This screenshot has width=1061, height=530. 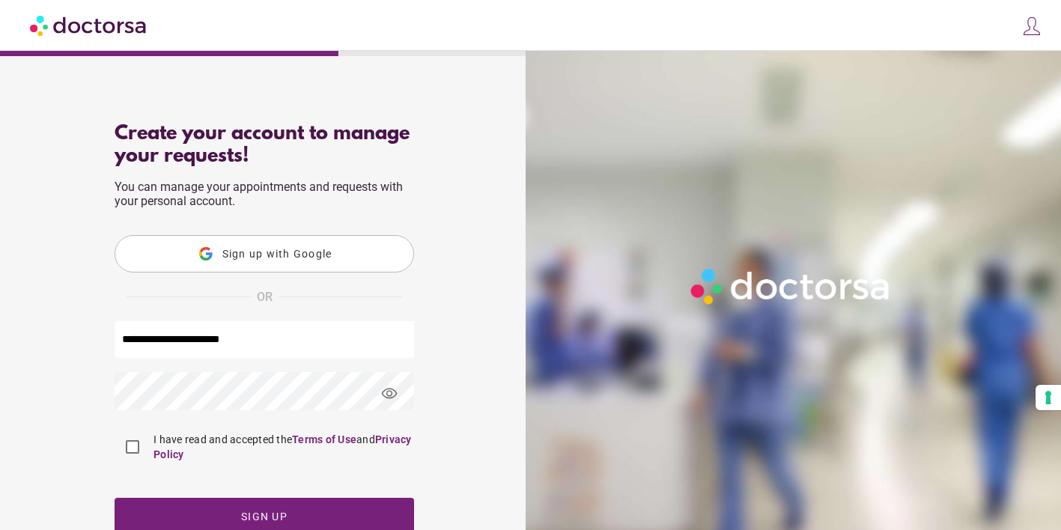 What do you see at coordinates (324, 440) in the screenshot?
I see `a: Terms of Use` at bounding box center [324, 440].